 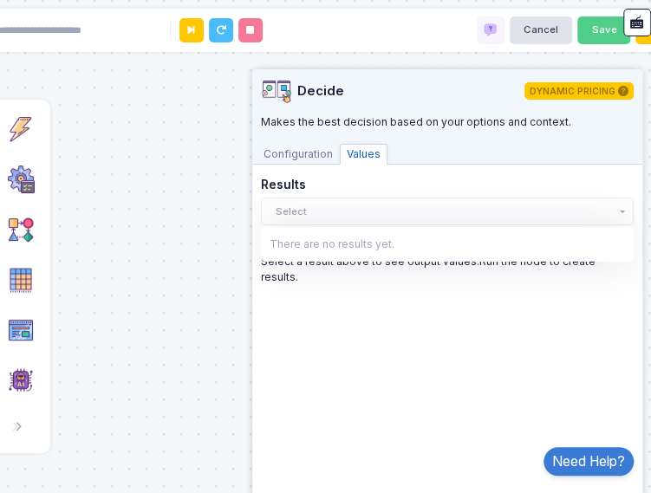 I want to click on span: Values, so click(x=363, y=154).